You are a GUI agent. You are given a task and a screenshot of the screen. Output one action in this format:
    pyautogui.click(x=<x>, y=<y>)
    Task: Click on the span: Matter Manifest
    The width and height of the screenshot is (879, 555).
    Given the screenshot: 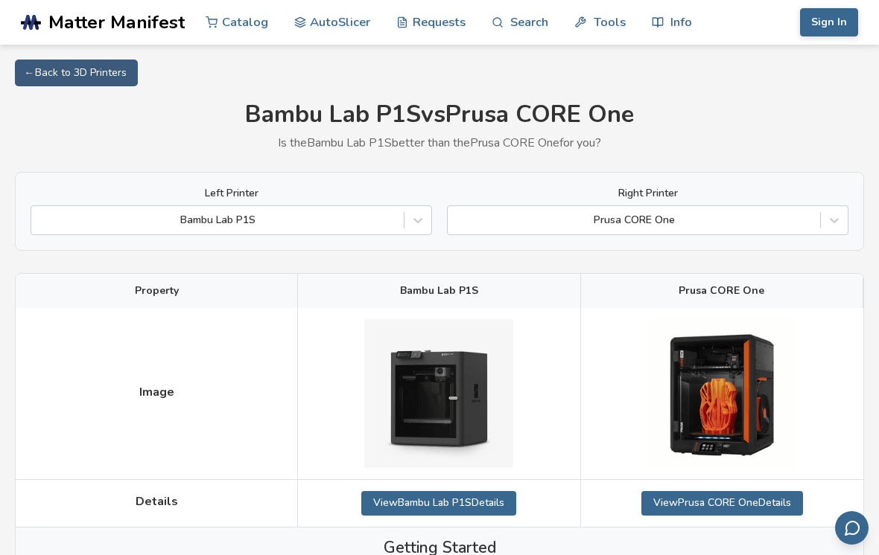 What is the action you would take?
    pyautogui.click(x=116, y=22)
    